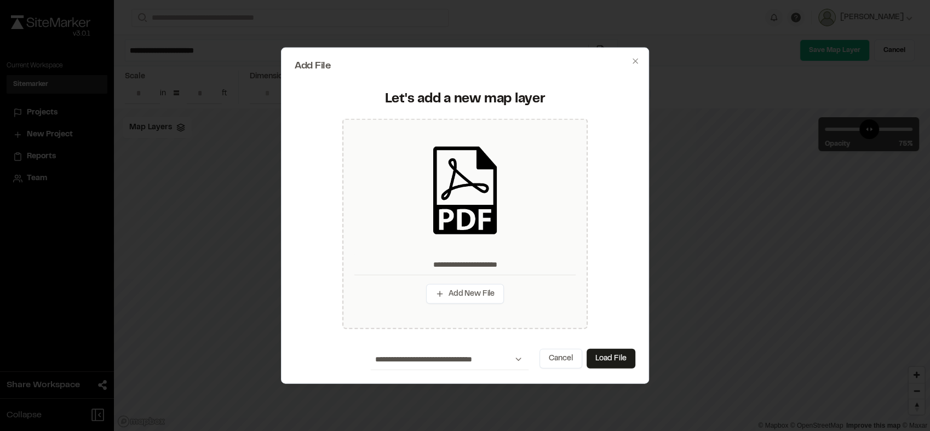  What do you see at coordinates (561, 359) in the screenshot?
I see `button: Cancel` at bounding box center [561, 359].